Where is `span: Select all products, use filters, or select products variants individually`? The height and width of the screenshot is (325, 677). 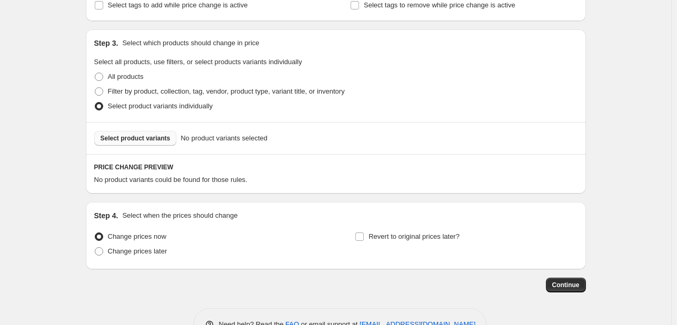 span: Select all products, use filters, or select products variants individually is located at coordinates (198, 62).